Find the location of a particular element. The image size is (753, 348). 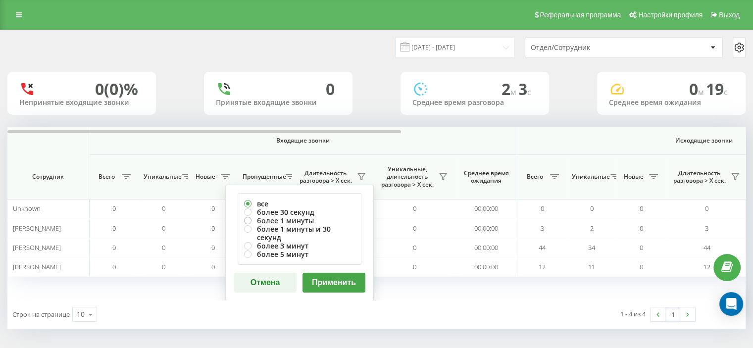

span: 34 is located at coordinates (592, 248).